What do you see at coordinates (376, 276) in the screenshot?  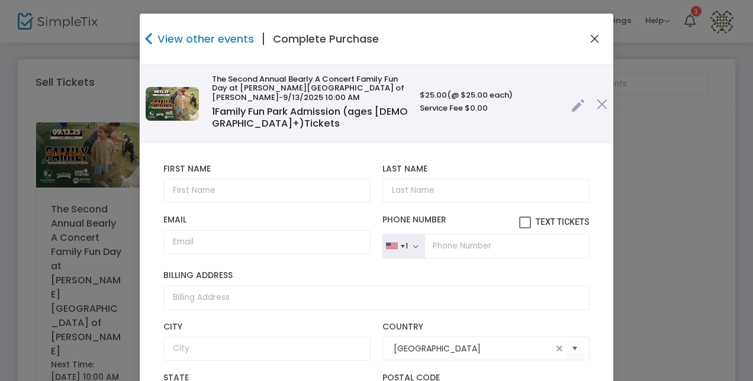 I see `label: Billing Address` at bounding box center [376, 276].